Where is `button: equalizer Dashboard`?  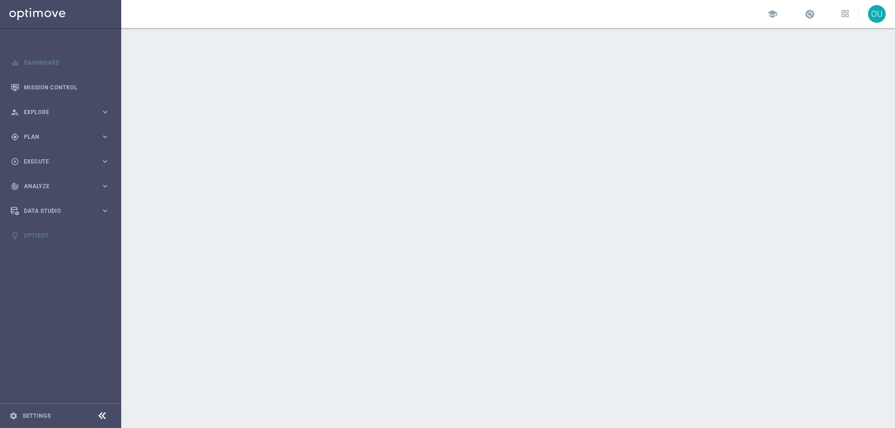
button: equalizer Dashboard is located at coordinates (60, 63).